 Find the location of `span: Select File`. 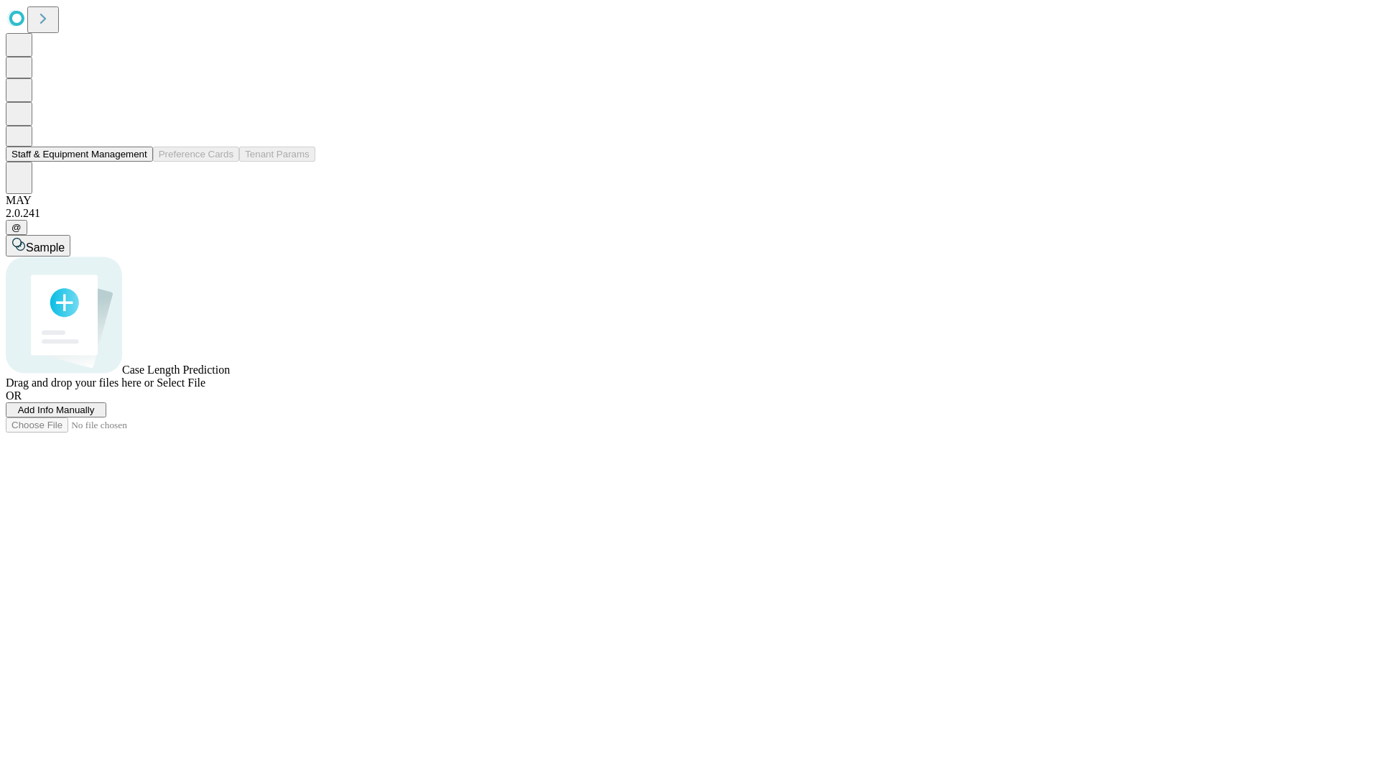

span: Select File is located at coordinates (181, 382).